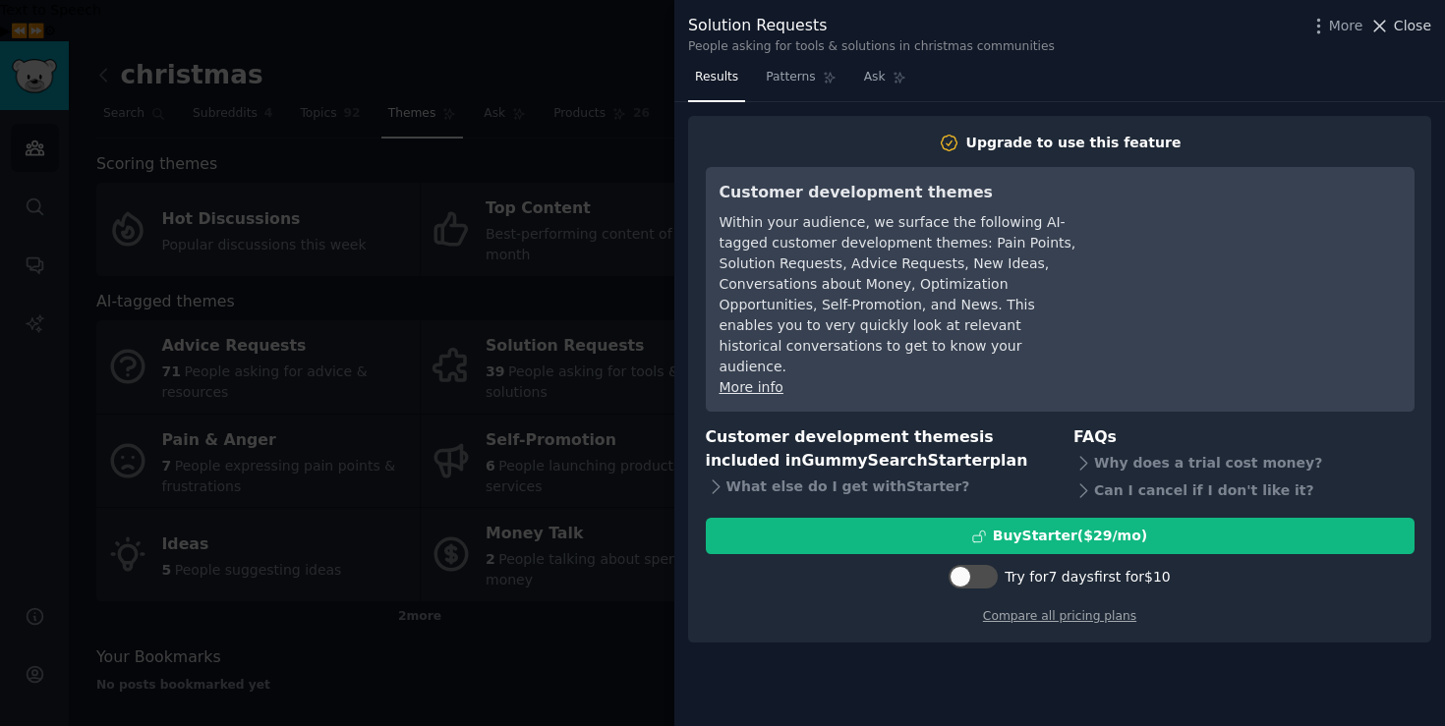  What do you see at coordinates (1087, 577) in the screenshot?
I see `div: Try for 7 days first for $10` at bounding box center [1087, 577].